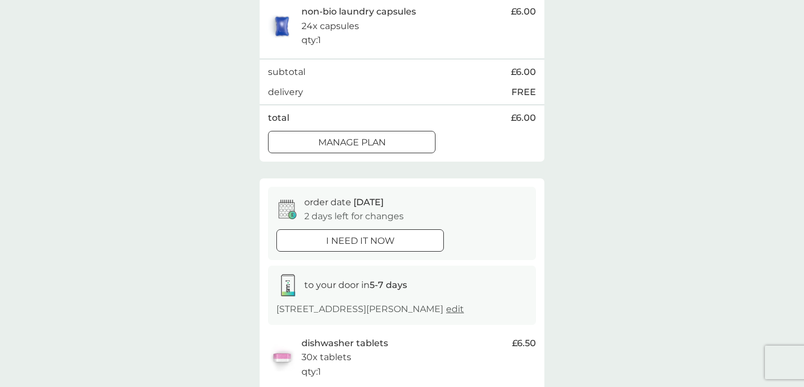 Image resolution: width=804 pixels, height=387 pixels. What do you see at coordinates (455, 308) in the screenshot?
I see `a: edit` at bounding box center [455, 308].